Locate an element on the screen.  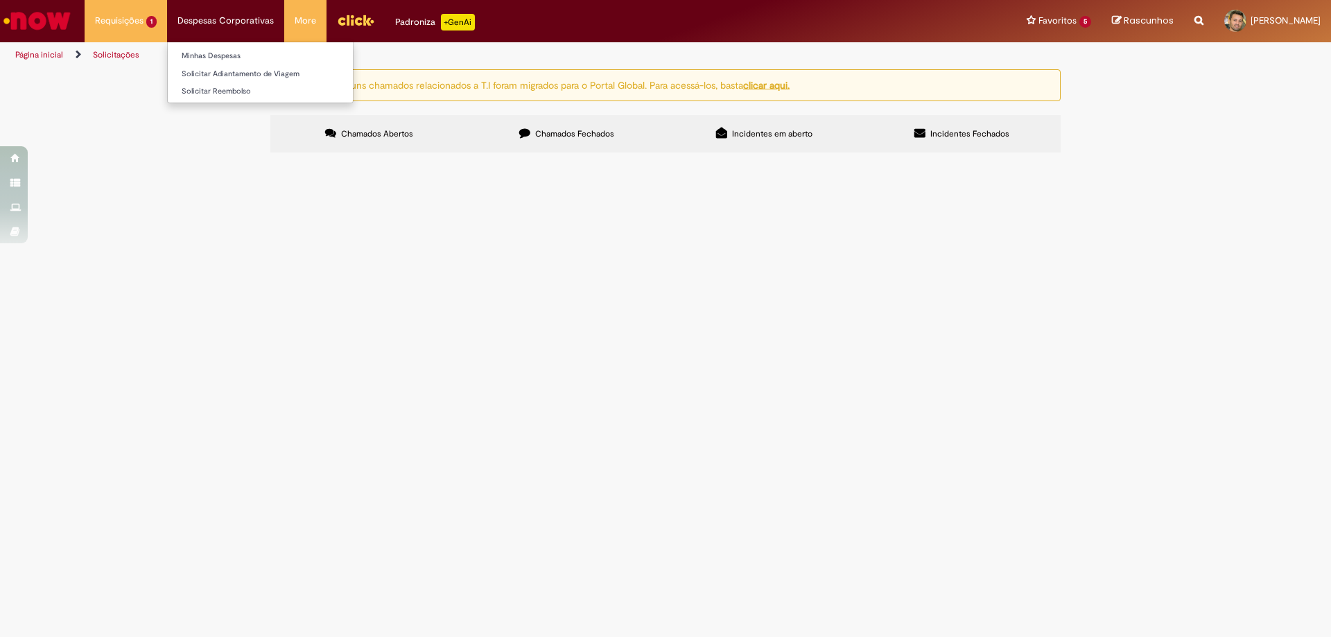
span: More is located at coordinates (305, 21).